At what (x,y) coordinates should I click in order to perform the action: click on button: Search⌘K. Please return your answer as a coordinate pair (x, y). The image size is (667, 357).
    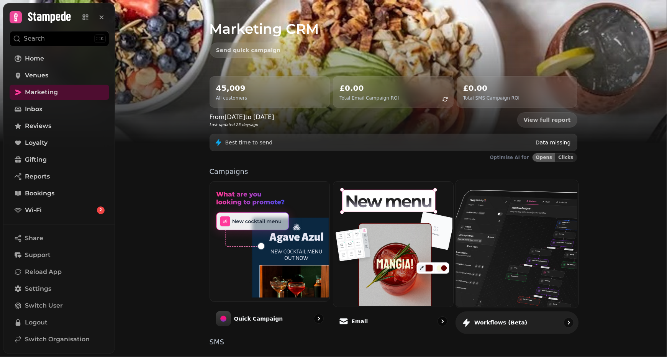
    Looking at the image, I should click on (59, 39).